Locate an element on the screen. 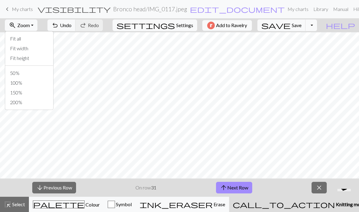 The image size is (359, 212). a: Manual is located at coordinates (341, 9).